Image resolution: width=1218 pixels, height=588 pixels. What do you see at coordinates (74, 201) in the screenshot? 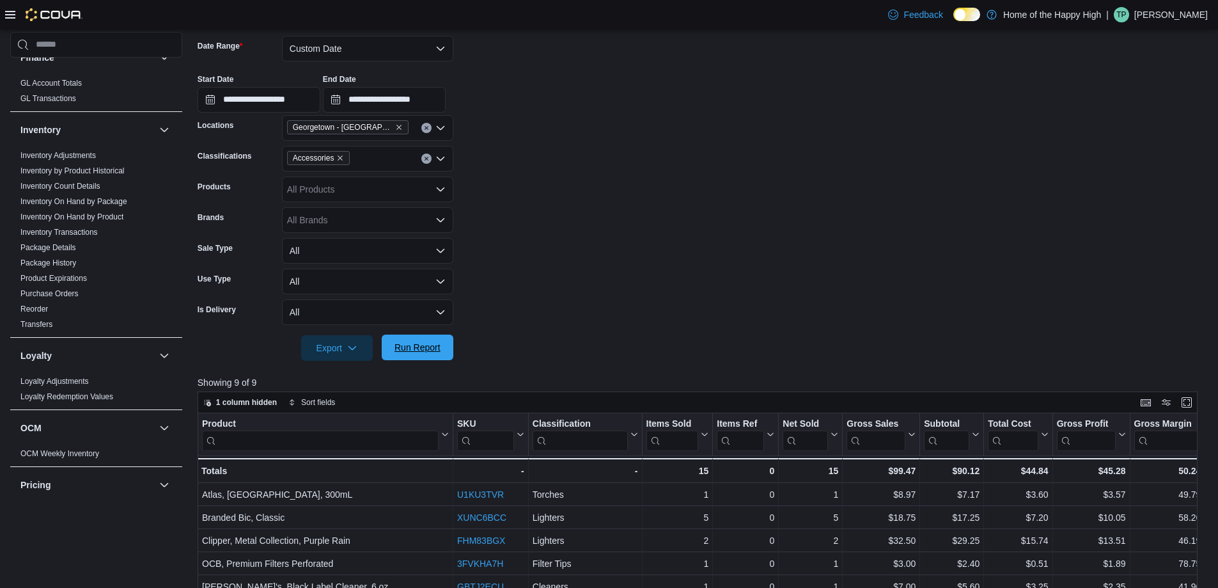
I see `span: Inventory On Hand by Package` at bounding box center [74, 201].